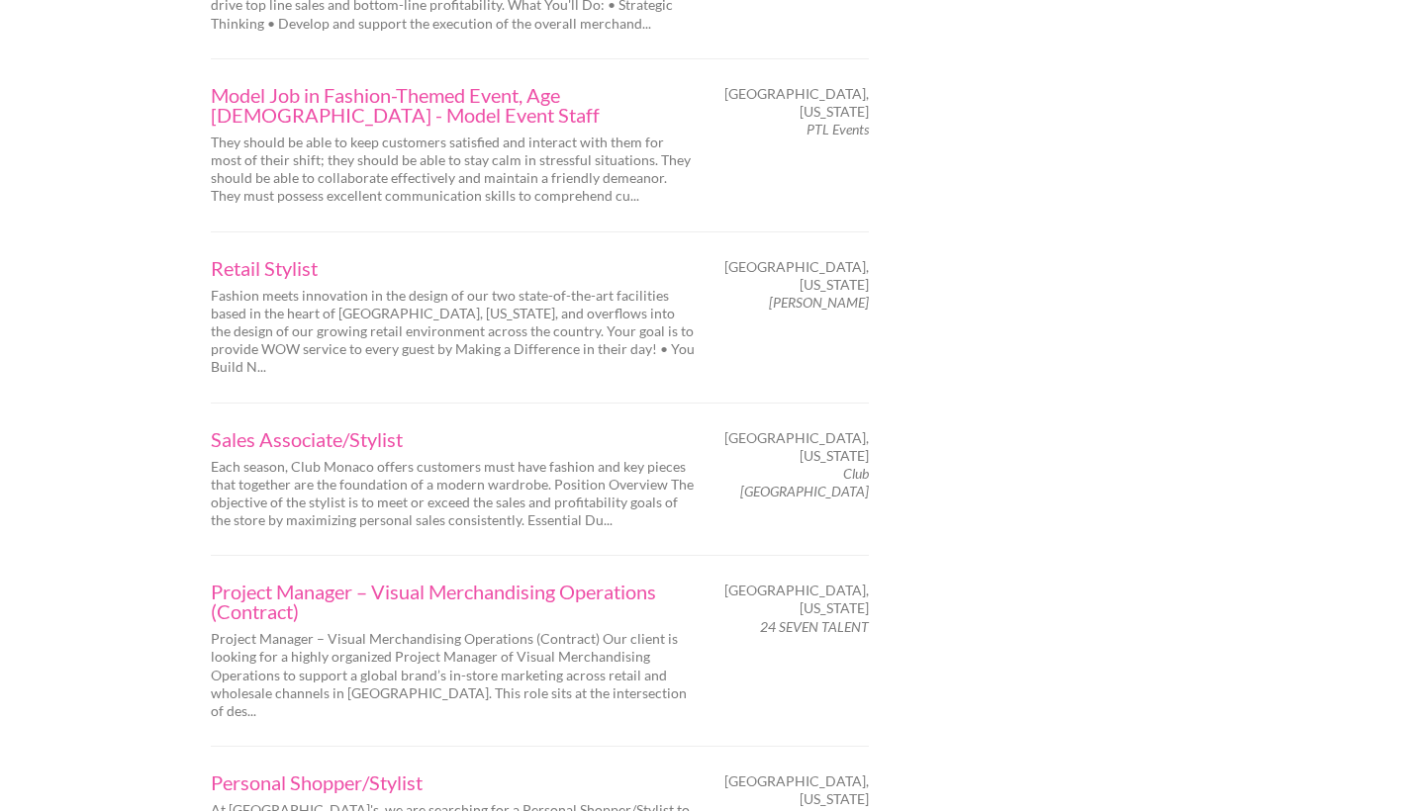 The image size is (1425, 811). What do you see at coordinates (453, 332) in the screenshot?
I see `p: Fashion meets innovation in the design of our two state-of-the-art facilities based in the heart ...` at bounding box center [453, 332].